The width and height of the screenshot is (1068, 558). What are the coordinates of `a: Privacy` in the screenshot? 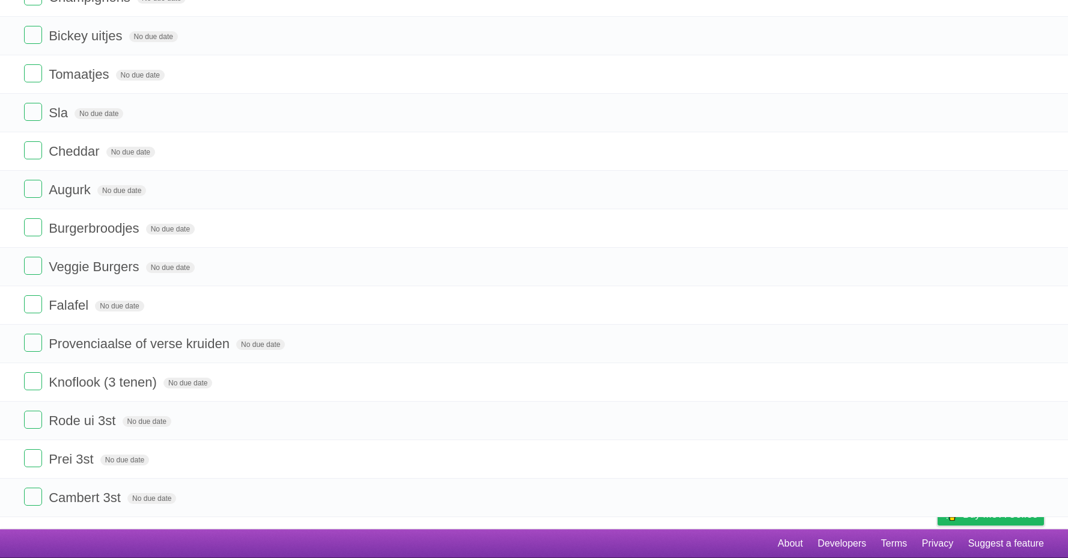 It's located at (938, 543).